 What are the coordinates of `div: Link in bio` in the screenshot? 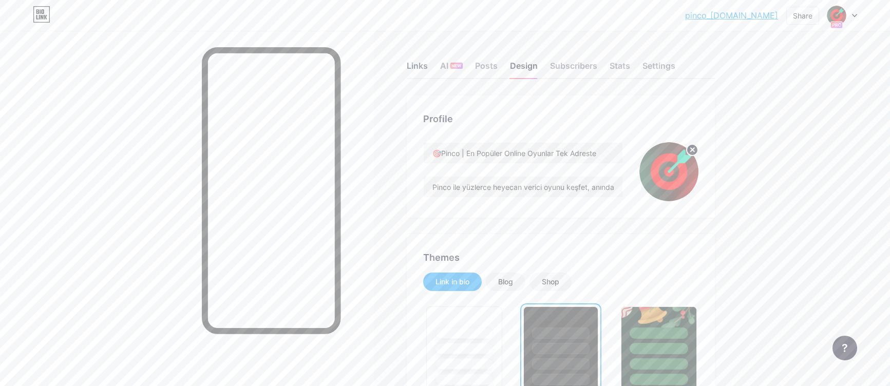 It's located at (452, 282).